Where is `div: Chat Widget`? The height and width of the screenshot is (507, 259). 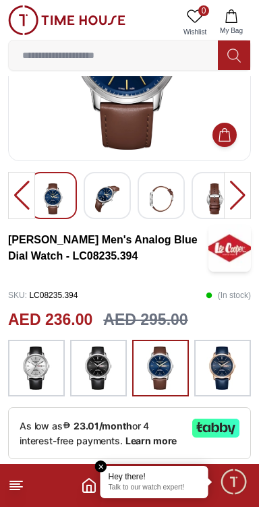
div: Chat Widget is located at coordinates (234, 482).